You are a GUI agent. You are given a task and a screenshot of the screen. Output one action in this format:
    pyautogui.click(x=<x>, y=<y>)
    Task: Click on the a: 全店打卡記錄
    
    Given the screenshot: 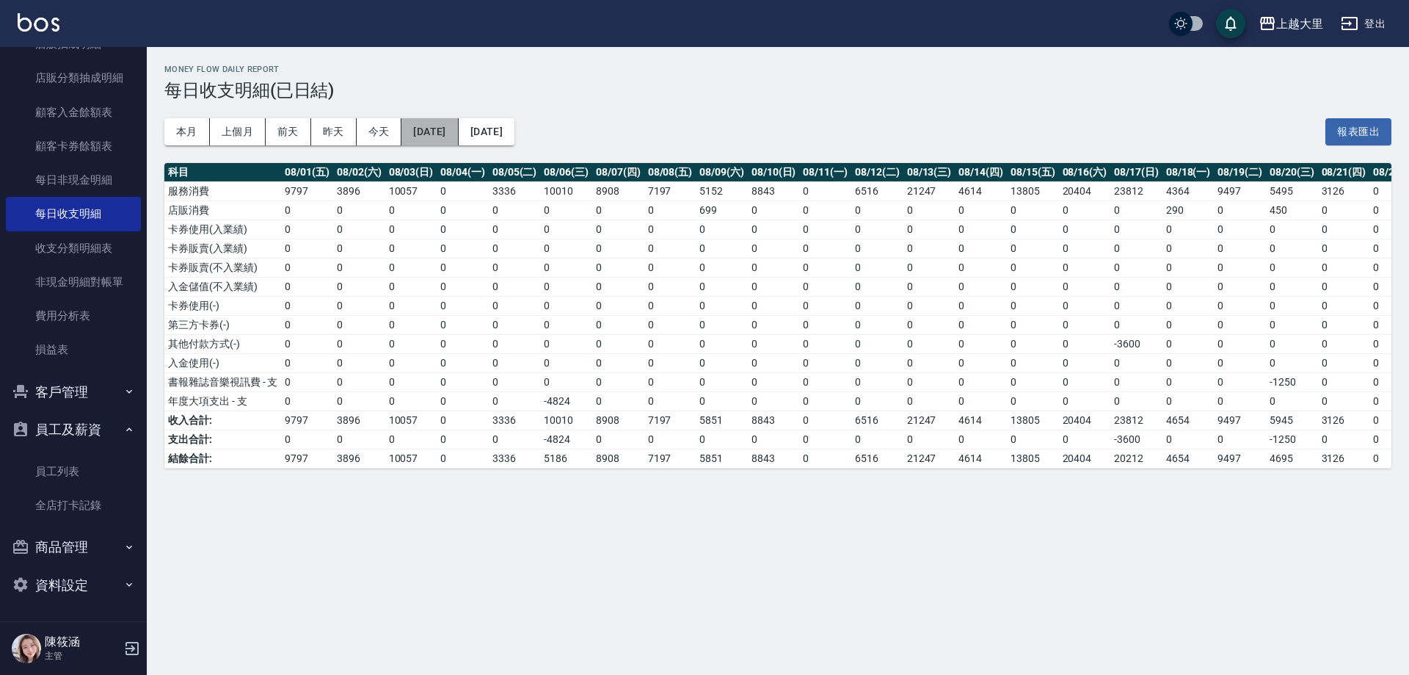 What is the action you would take?
    pyautogui.click(x=73, y=505)
    